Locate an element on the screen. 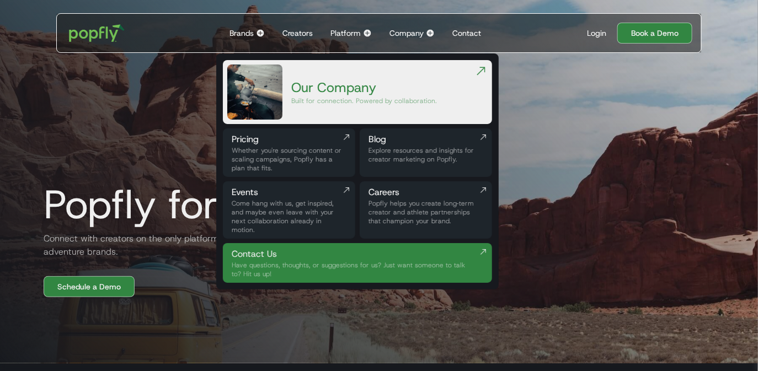  div: Blog is located at coordinates (426, 140).